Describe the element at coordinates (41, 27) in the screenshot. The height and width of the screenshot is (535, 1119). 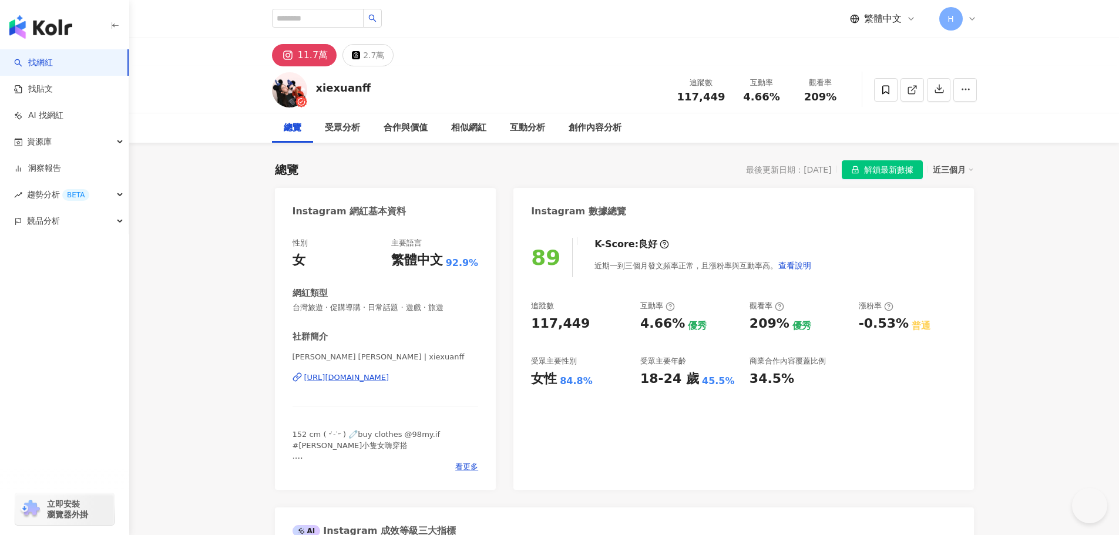
I see `img: logo` at that location.